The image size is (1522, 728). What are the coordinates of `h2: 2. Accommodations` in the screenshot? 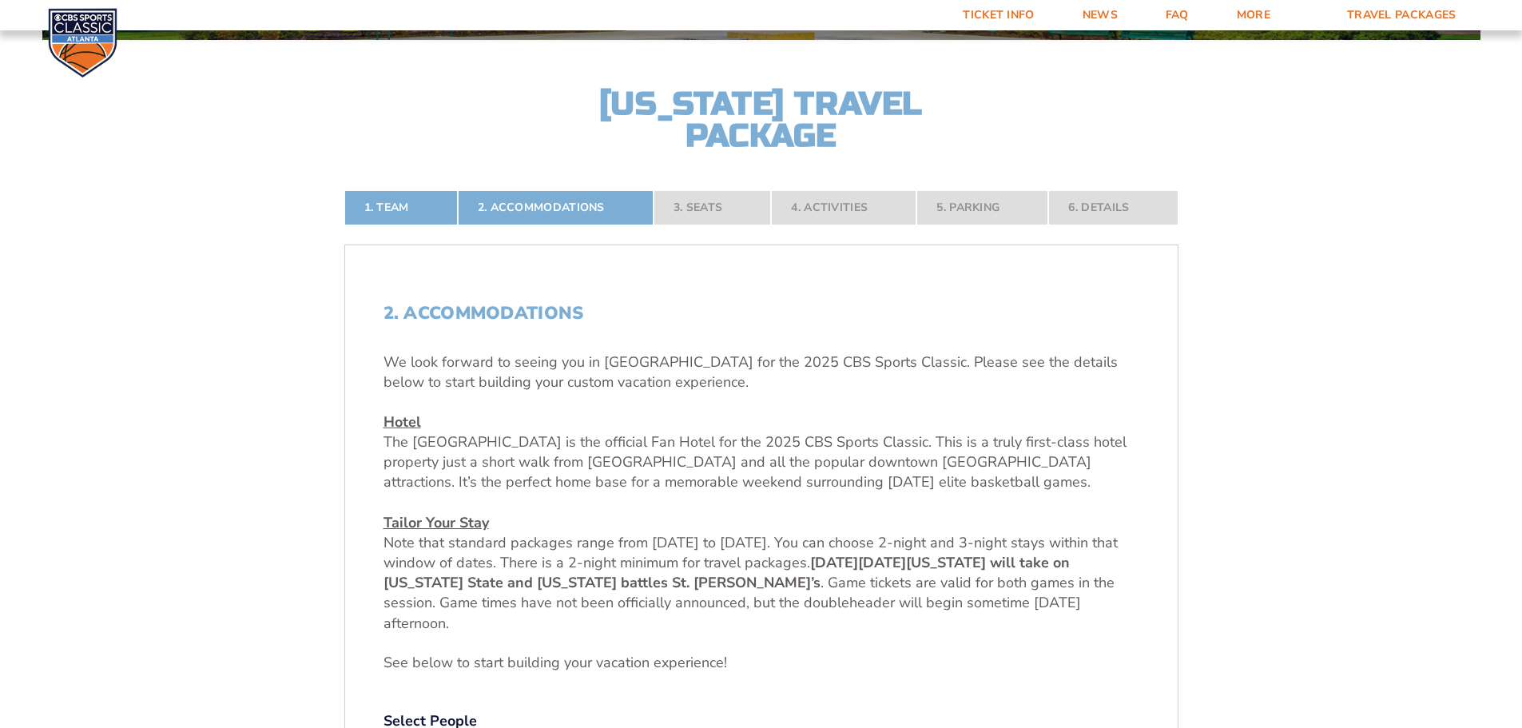 It's located at (761, 313).